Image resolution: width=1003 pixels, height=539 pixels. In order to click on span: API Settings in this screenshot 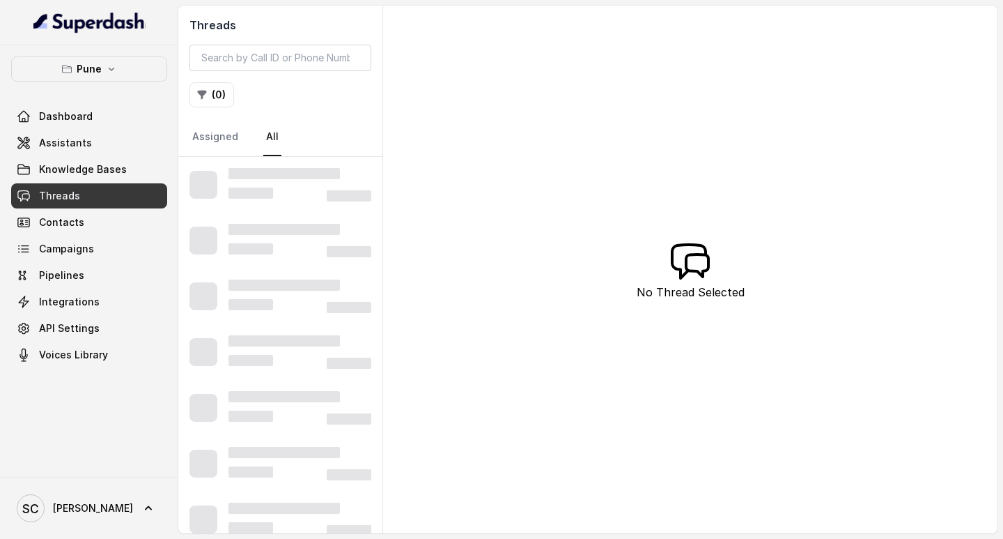, I will do `click(69, 328)`.